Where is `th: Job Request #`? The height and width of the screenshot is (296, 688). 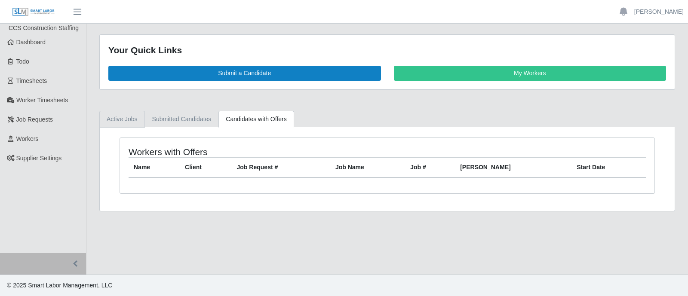
th: Job Request # is located at coordinates (281, 167).